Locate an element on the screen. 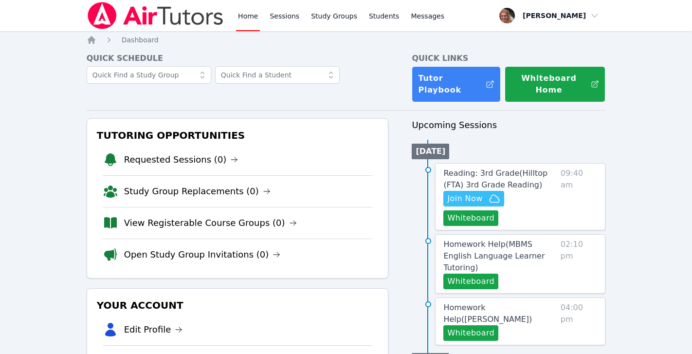  img: Air Tutors is located at coordinates (155, 16).